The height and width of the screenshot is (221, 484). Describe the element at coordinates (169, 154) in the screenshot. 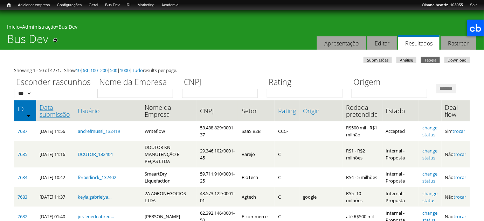

I see `td: DOUTOR KN MANUTENÇÃO E PEÇAS LTDA` at that location.